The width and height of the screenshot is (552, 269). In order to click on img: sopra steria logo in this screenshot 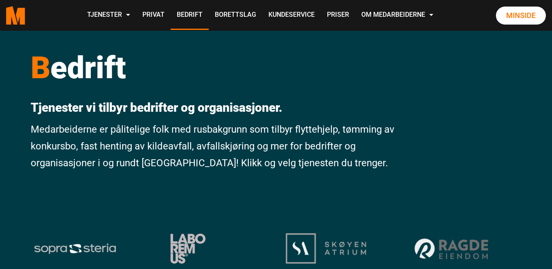, I will do `click(75, 248)`.